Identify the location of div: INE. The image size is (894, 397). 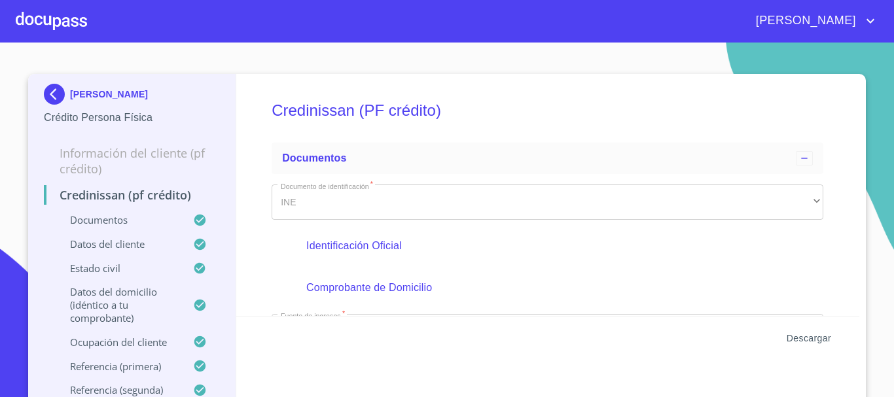
(547, 202).